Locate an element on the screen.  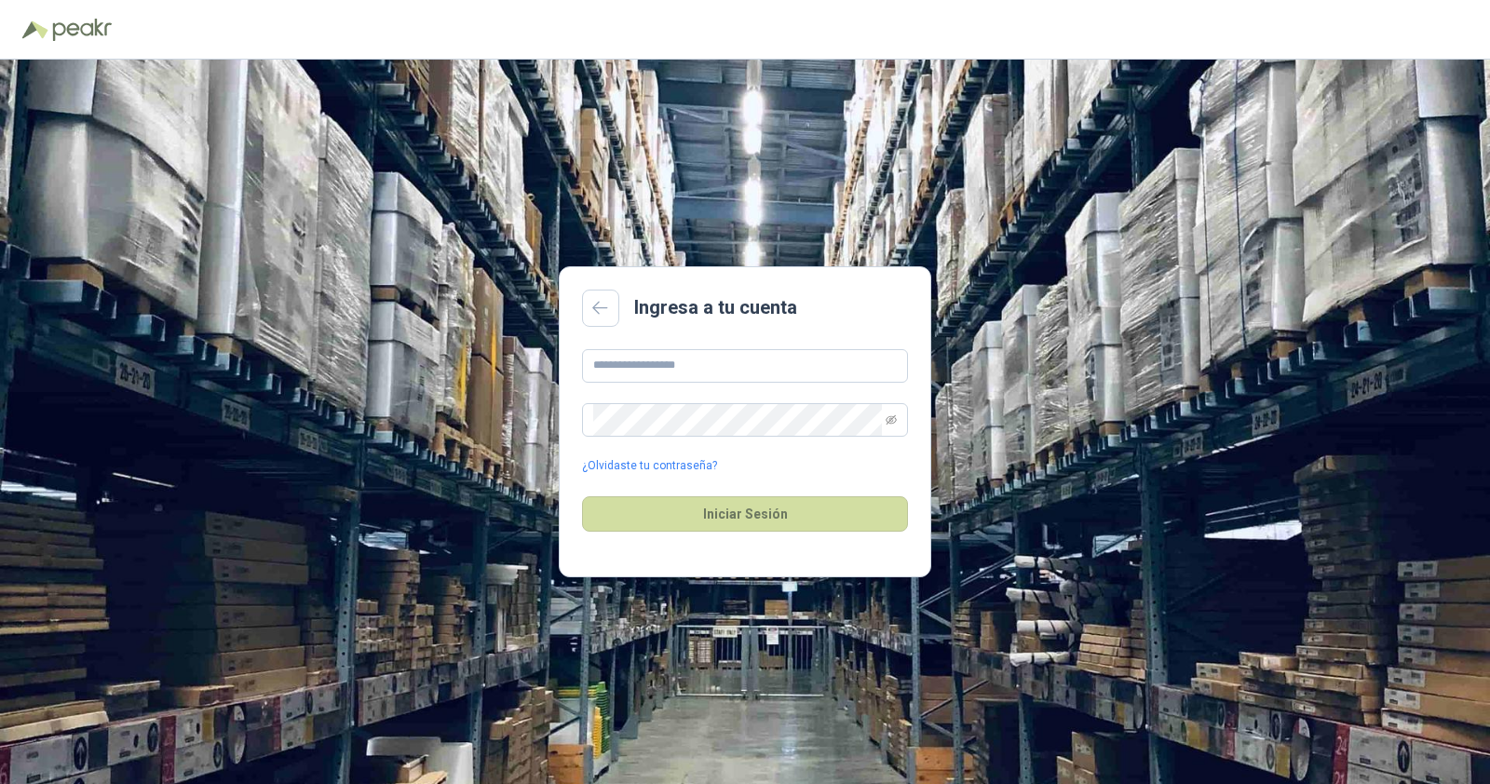
h2: Ingresa a tu cuenta is located at coordinates (715, 307).